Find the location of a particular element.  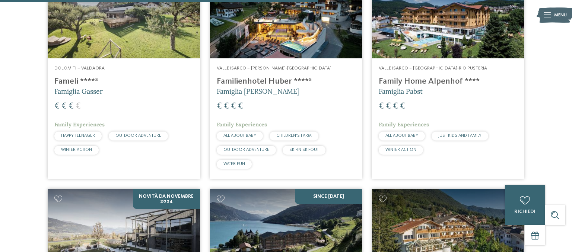

span: Dolomiti – Valdaora is located at coordinates (79, 68).